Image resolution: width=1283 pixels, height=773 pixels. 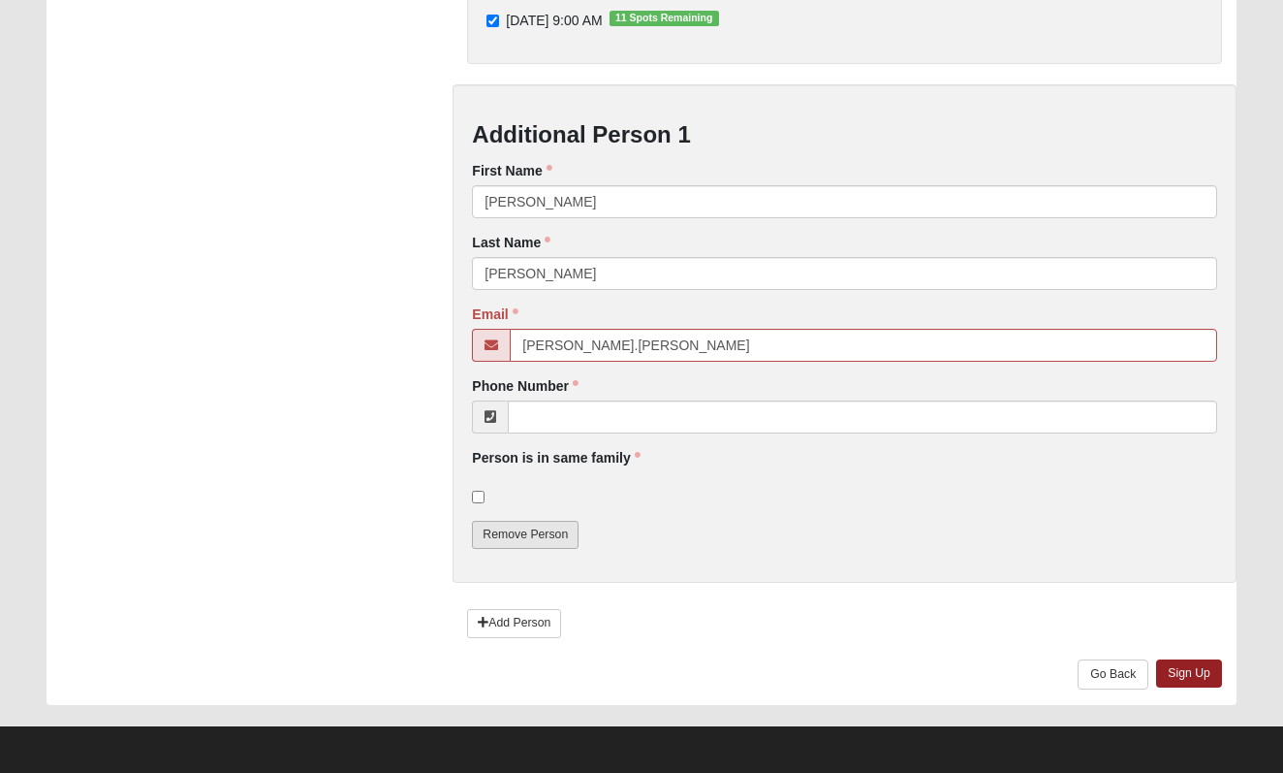 I want to click on a: Add Person, so click(x=514, y=622).